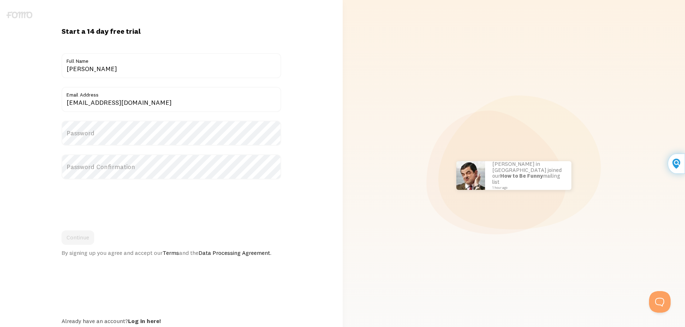 The image size is (685, 327). What do you see at coordinates (171, 59) in the screenshot?
I see `label: Full Name` at bounding box center [171, 59].